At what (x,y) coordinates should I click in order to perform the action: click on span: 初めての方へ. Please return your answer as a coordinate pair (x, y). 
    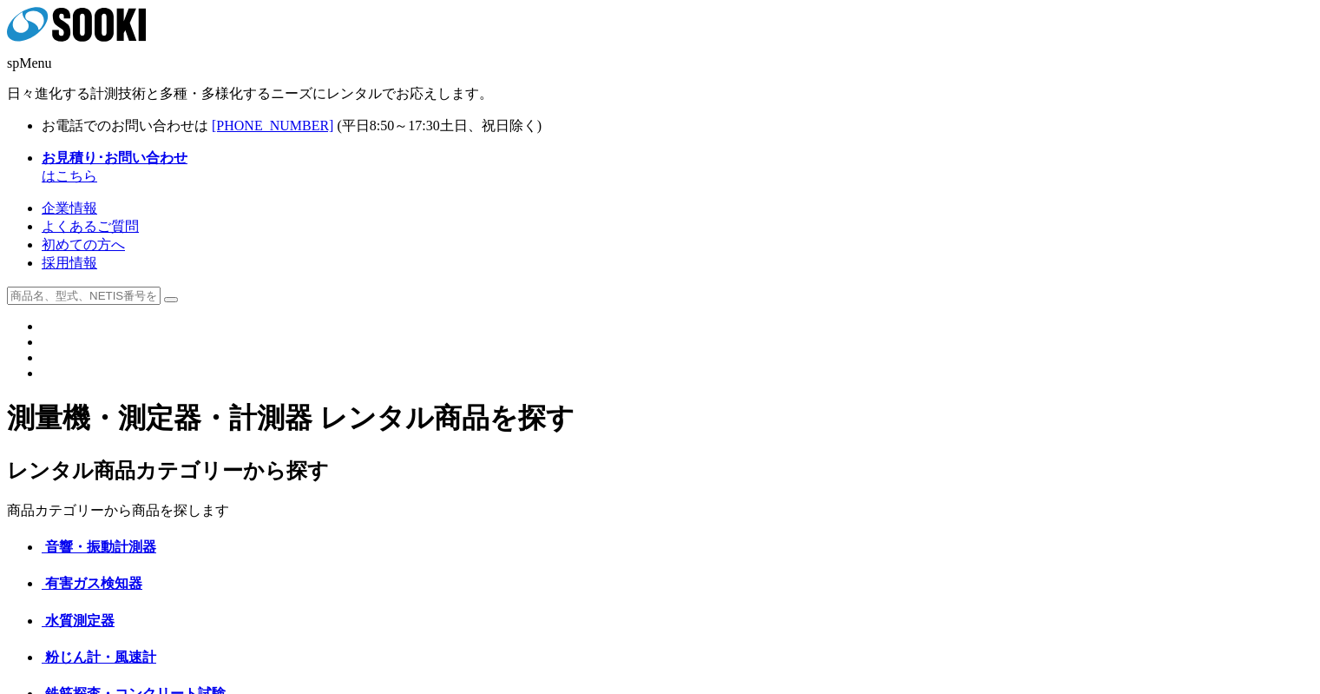
    Looking at the image, I should click on (83, 244).